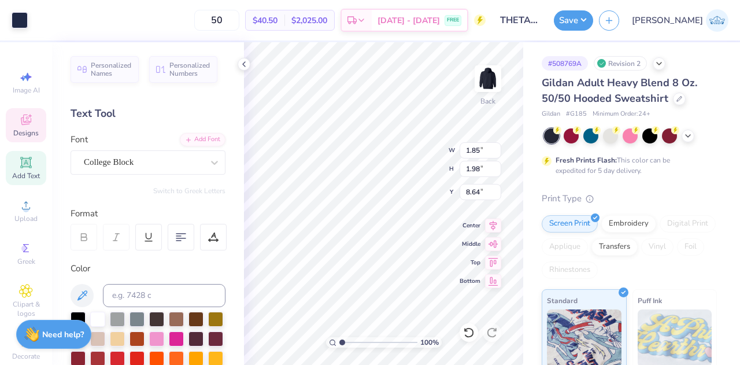 The height and width of the screenshot is (365, 740). I want to click on div: Print Type, so click(629, 198).